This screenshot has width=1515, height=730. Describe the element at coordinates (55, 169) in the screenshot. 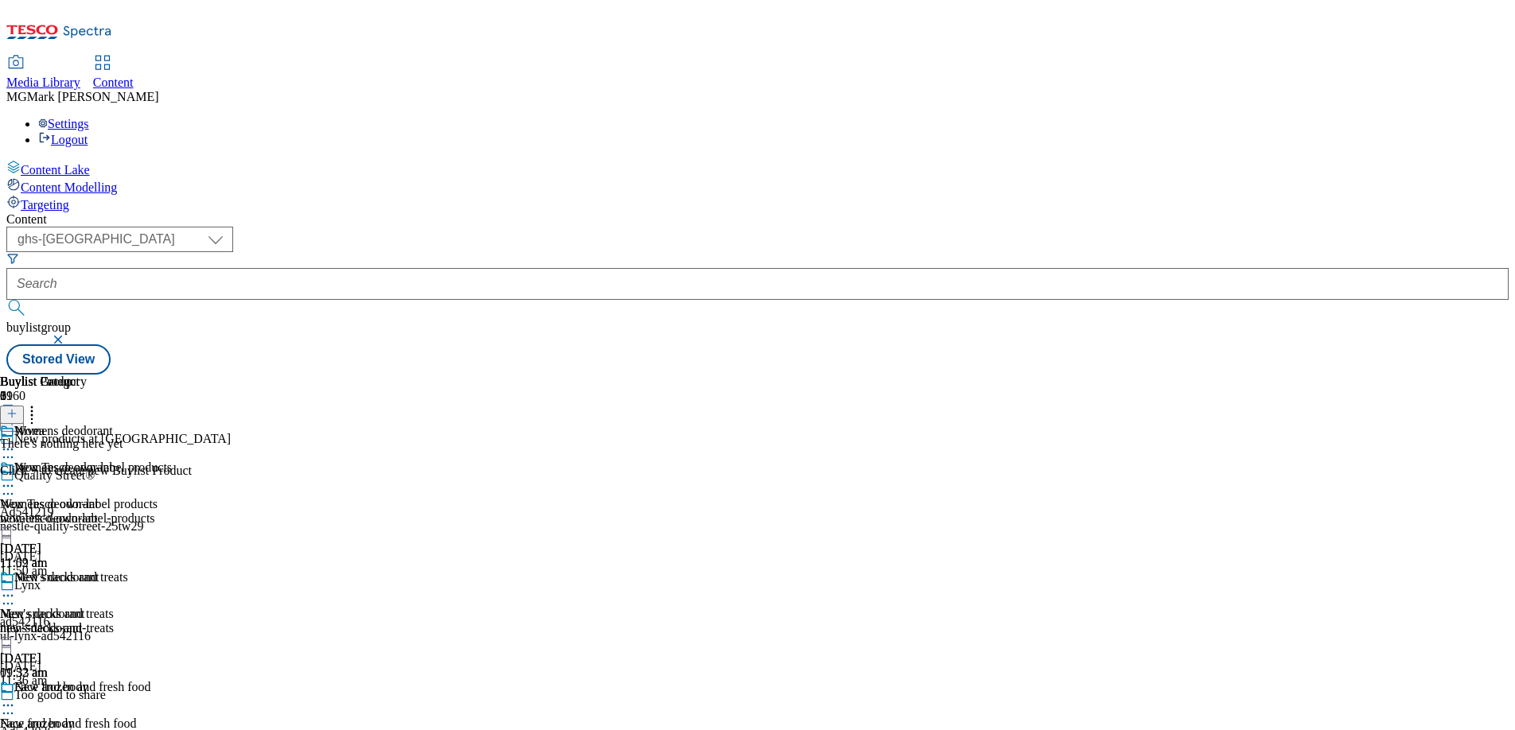

I see `span: Content Lake` at that location.